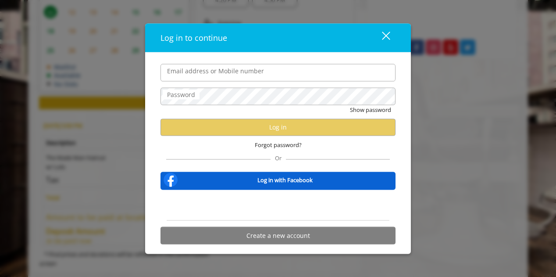  What do you see at coordinates (215, 71) in the screenshot?
I see `label: Email address or Mobile number` at bounding box center [215, 71].